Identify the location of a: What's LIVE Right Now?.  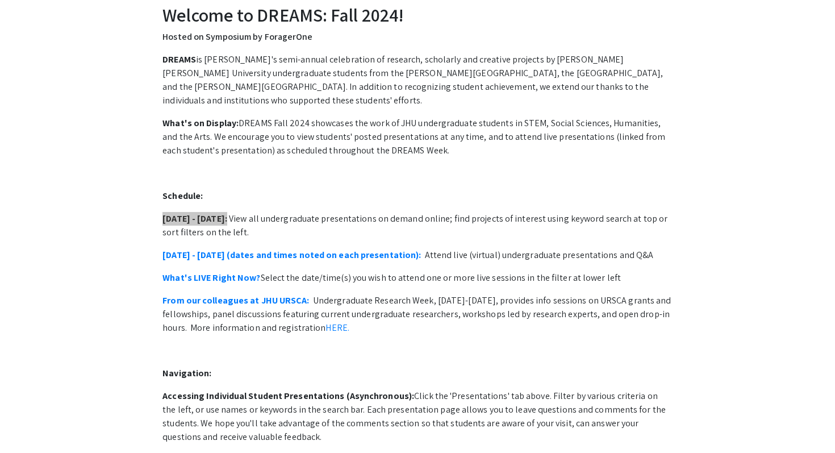
(211, 277).